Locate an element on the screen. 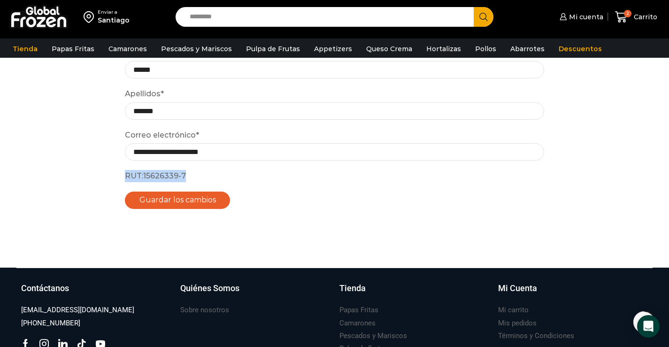 Image resolution: width=669 pixels, height=347 pixels. a: Mi cuenta is located at coordinates (580, 17).